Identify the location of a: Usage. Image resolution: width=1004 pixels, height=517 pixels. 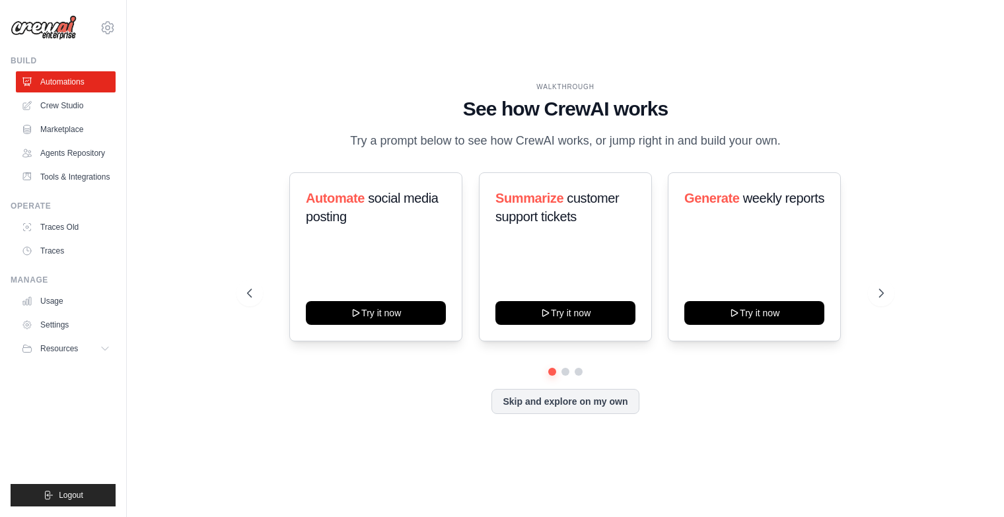
(65, 301).